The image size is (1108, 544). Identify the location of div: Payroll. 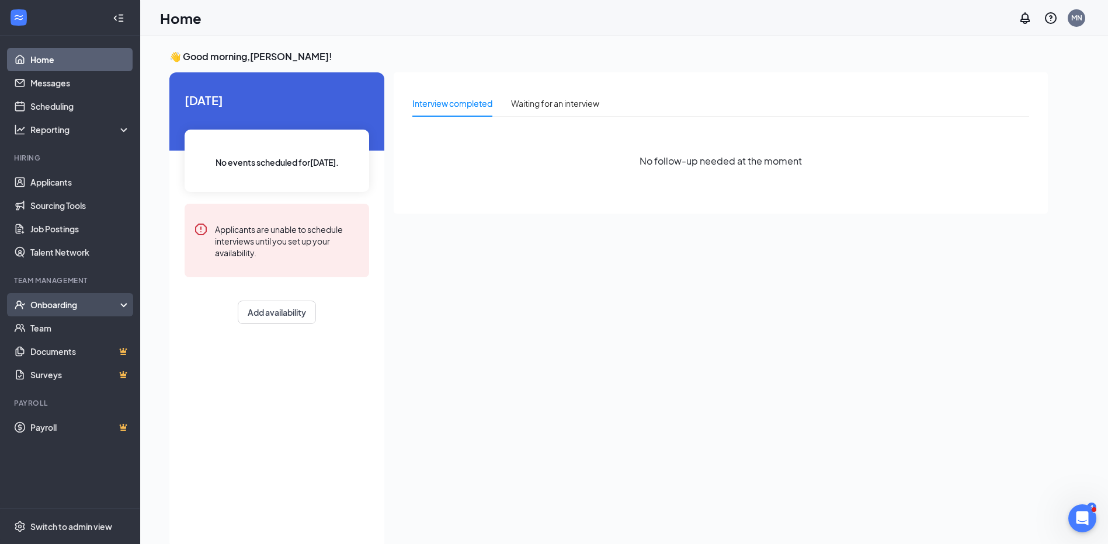
(71, 403).